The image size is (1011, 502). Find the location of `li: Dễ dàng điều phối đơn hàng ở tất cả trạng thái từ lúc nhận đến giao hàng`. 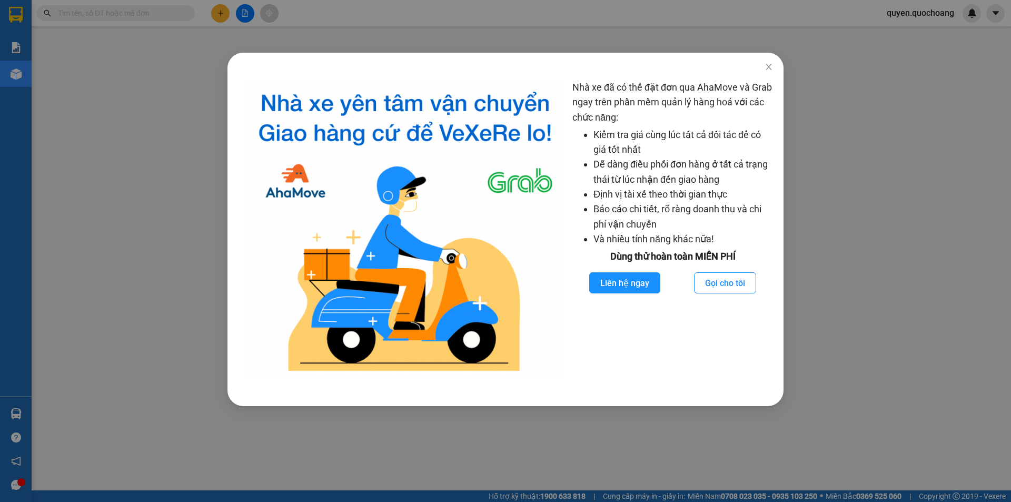

li: Dễ dàng điều phối đơn hàng ở tất cả trạng thái từ lúc nhận đến giao hàng is located at coordinates (683, 172).